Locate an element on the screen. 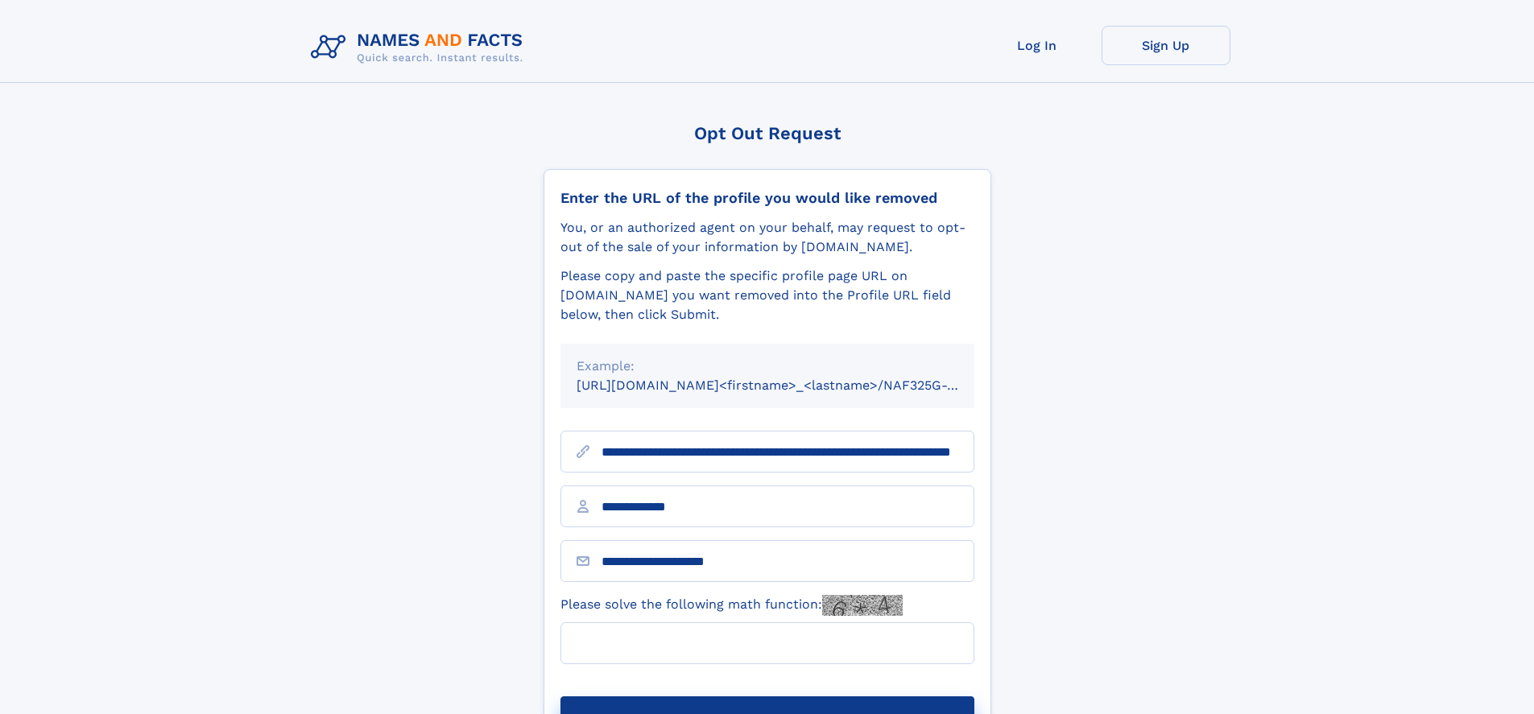 This screenshot has width=1534, height=714. div: Enter the URL of the profile you would like removed is located at coordinates (767, 198).